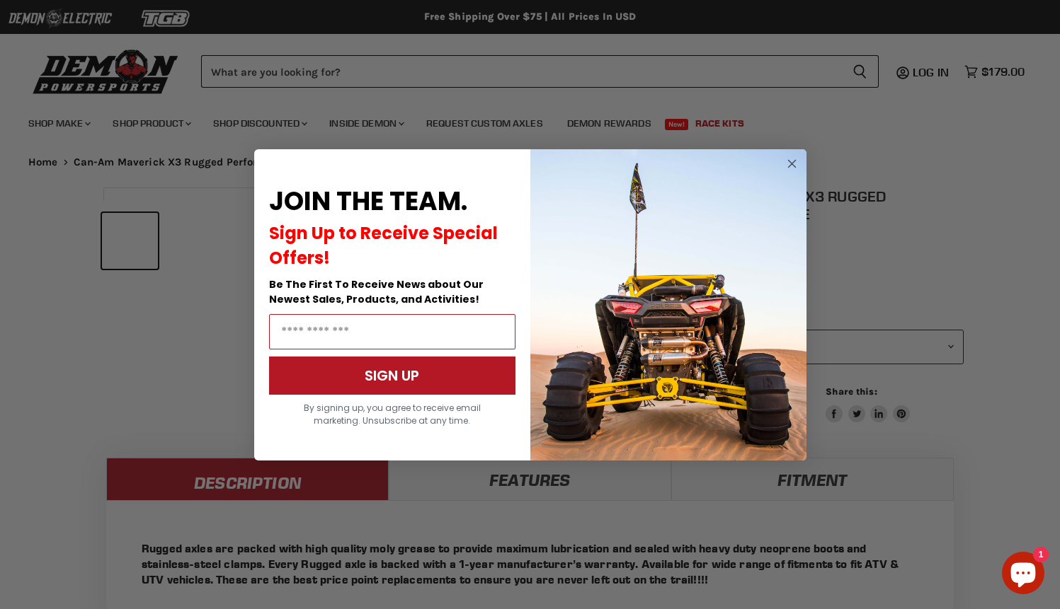 The width and height of the screenshot is (1060, 609). I want to click on button: SIGN UP, so click(392, 376).